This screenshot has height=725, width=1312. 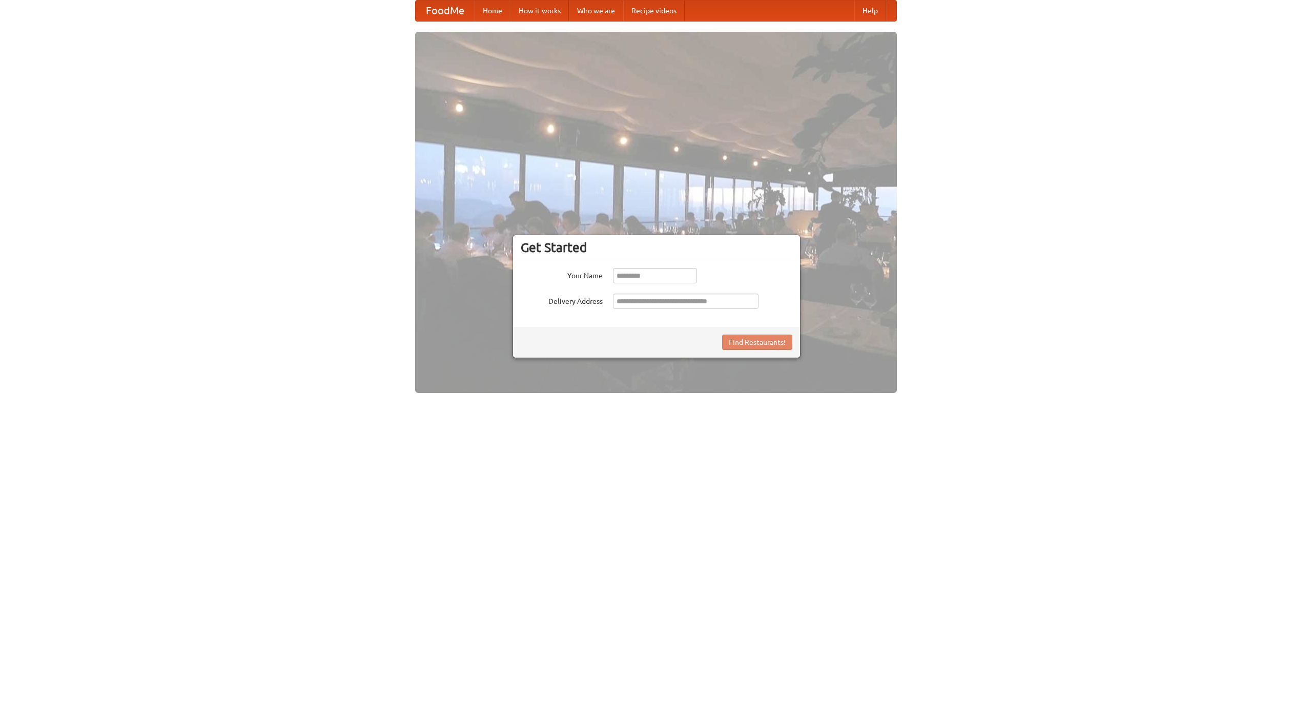 I want to click on button: Find Restaurants!, so click(x=757, y=342).